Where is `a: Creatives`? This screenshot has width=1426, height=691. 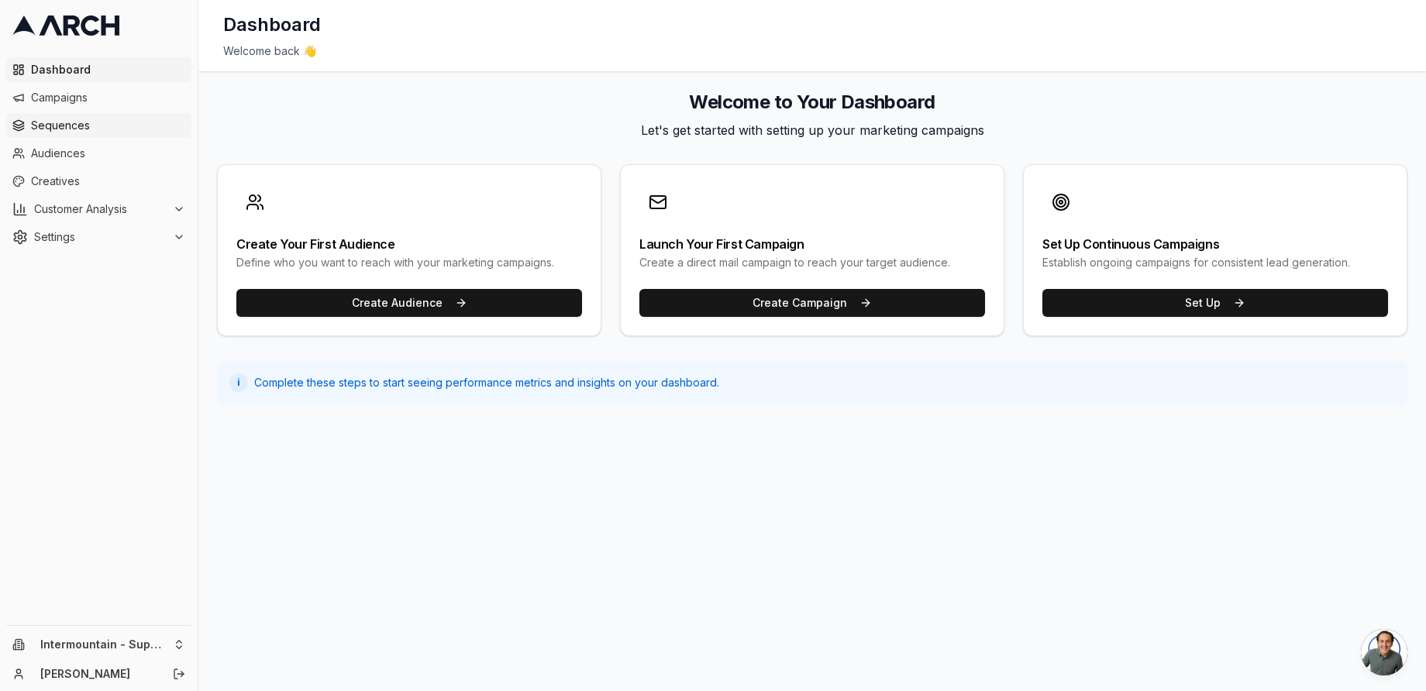
a: Creatives is located at coordinates (98, 181).